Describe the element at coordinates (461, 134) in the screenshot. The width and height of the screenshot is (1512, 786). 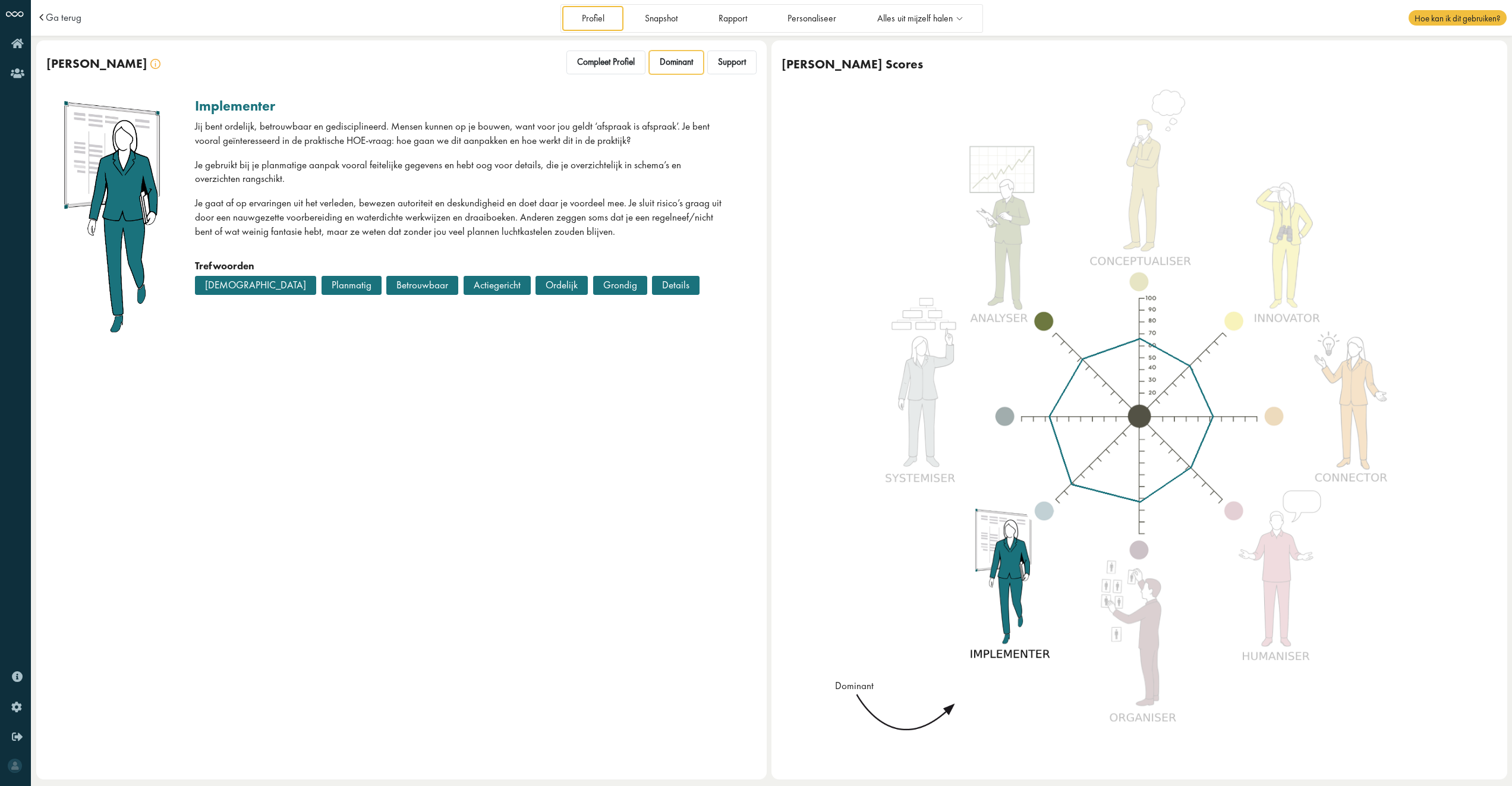
I see `p: Jij bent ordelijk, betrouwbaar en gedisciplineerd. Mensen kunnen op je bouwen, want voor jou geld...` at that location.